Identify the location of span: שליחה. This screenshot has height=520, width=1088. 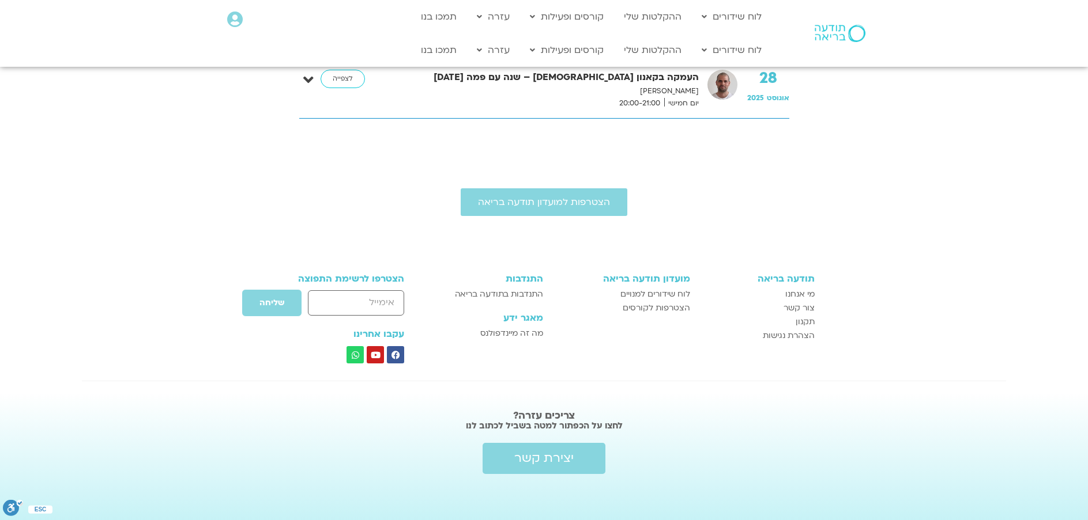
(271, 303).